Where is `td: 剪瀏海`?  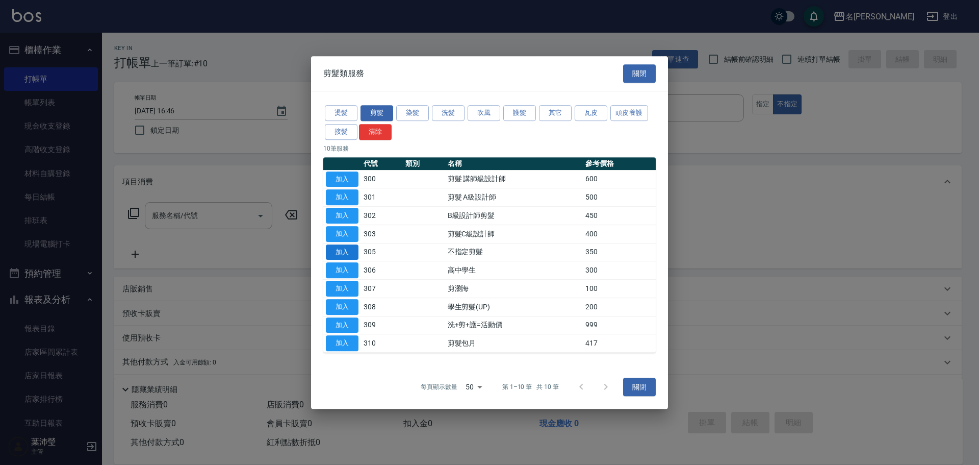
td: 剪瀏海 is located at coordinates (514, 289).